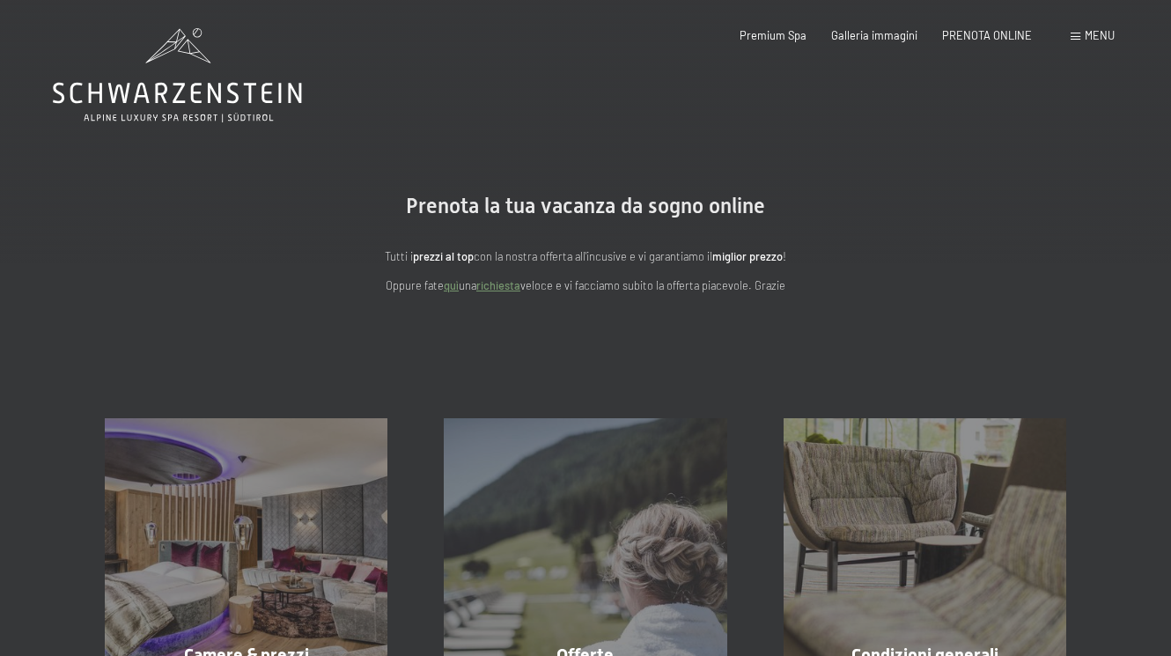  Describe the element at coordinates (586, 285) in the screenshot. I see `p: Oppure fate una veloce e vi facciamo subito la offerta piacevole. Grazie` at that location.